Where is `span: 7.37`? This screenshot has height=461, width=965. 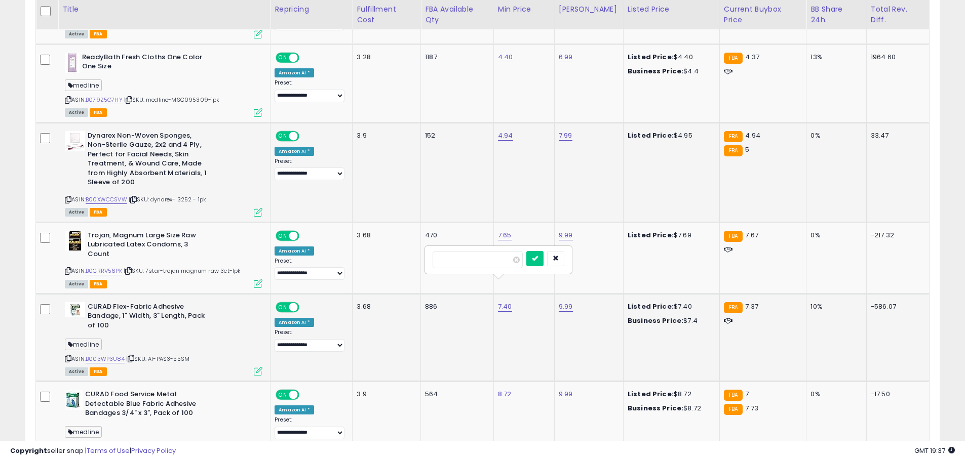 span: 7.37 is located at coordinates (752, 306).